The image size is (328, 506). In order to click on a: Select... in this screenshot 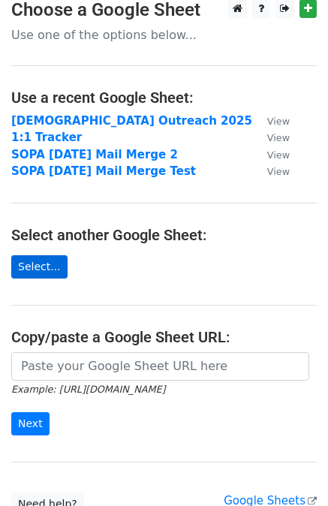, I will do `click(39, 267)`.